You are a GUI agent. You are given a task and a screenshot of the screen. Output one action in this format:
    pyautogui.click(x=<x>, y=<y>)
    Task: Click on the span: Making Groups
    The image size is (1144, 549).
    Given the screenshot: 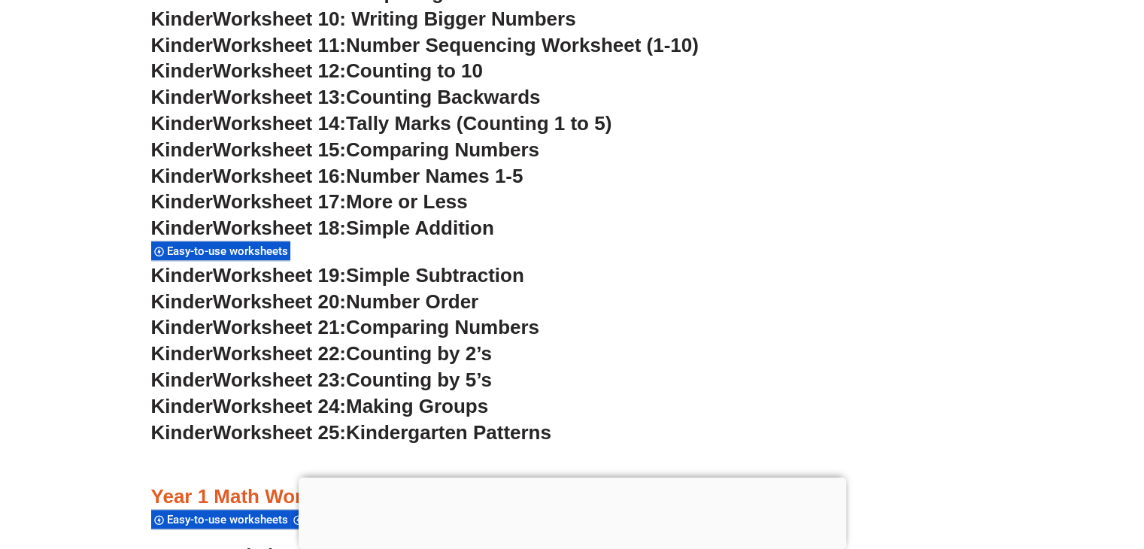 What is the action you would take?
    pyautogui.click(x=417, y=406)
    